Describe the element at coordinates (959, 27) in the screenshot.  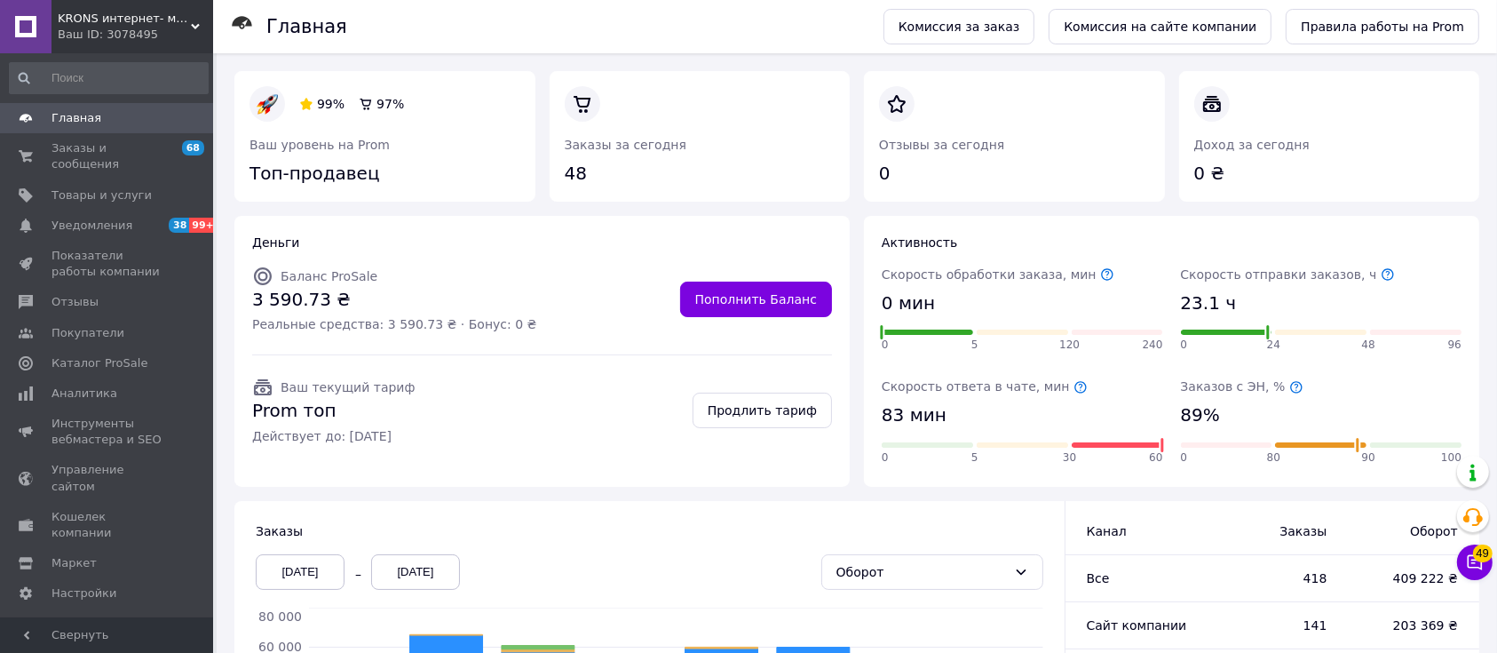
I see `a: Комиссия за заказ` at that location.